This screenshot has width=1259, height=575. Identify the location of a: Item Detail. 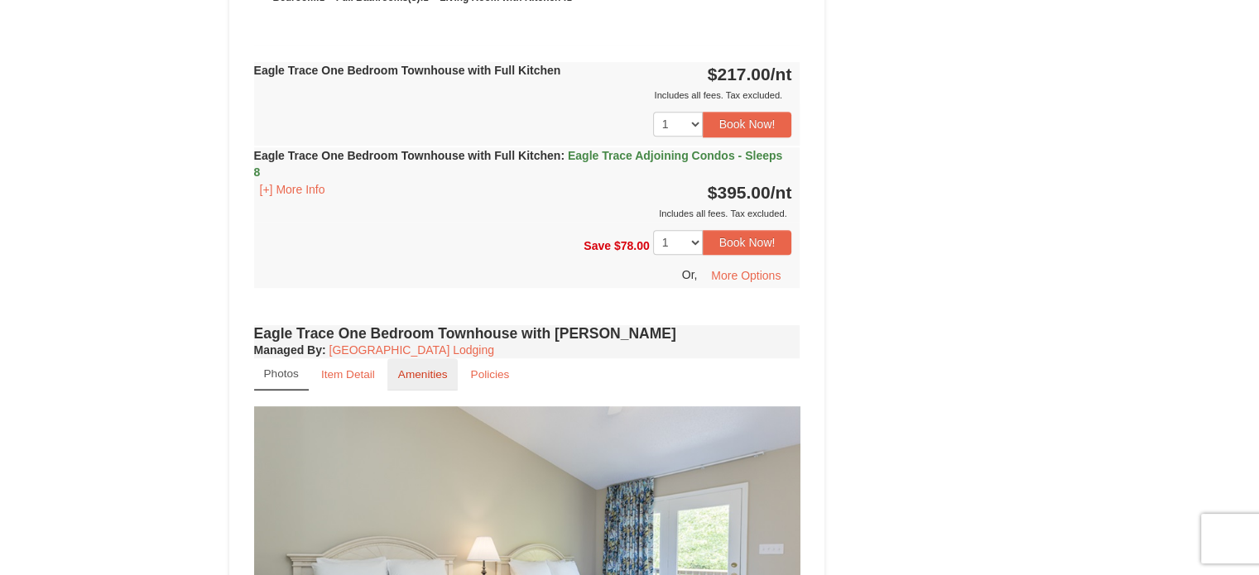
(348, 374).